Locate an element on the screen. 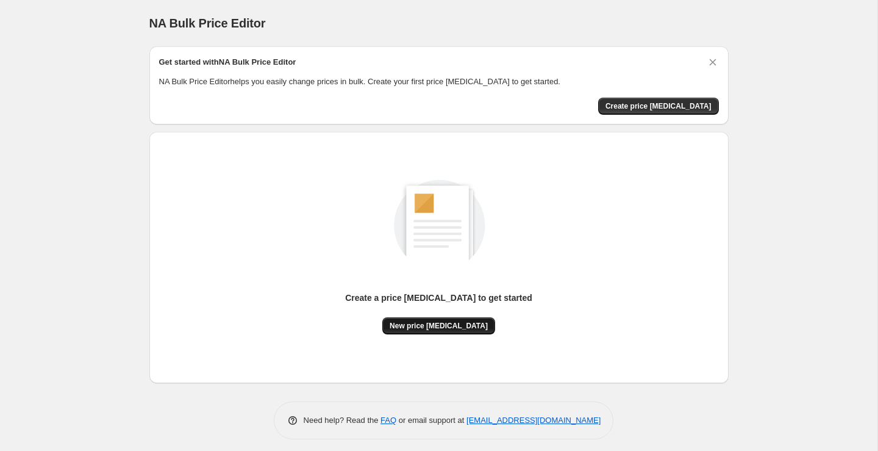 The width and height of the screenshot is (878, 451). span: Need help? Read the is located at coordinates (342, 420).